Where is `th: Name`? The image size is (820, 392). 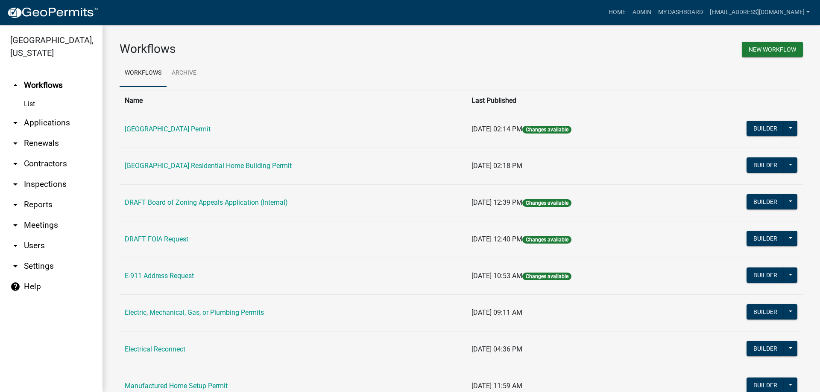 th: Name is located at coordinates (293, 100).